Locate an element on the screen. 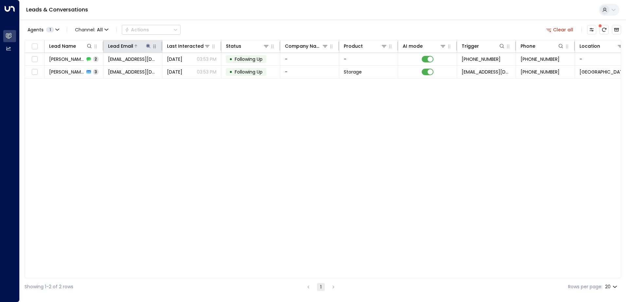  button: Customize is located at coordinates (592, 30).